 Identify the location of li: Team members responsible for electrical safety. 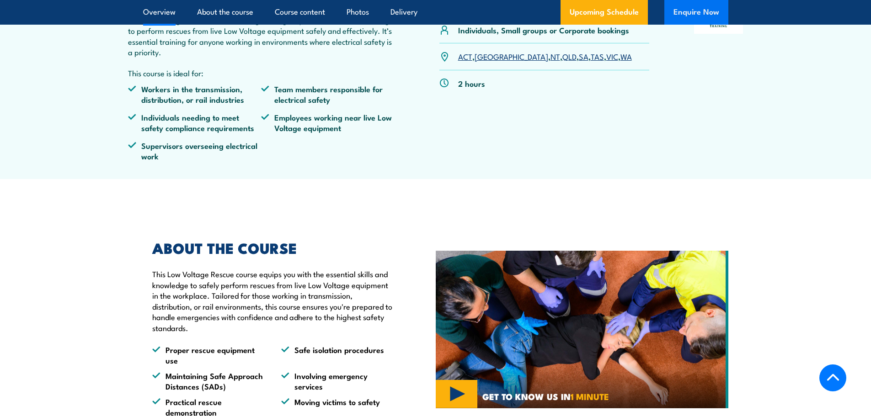
(328, 94).